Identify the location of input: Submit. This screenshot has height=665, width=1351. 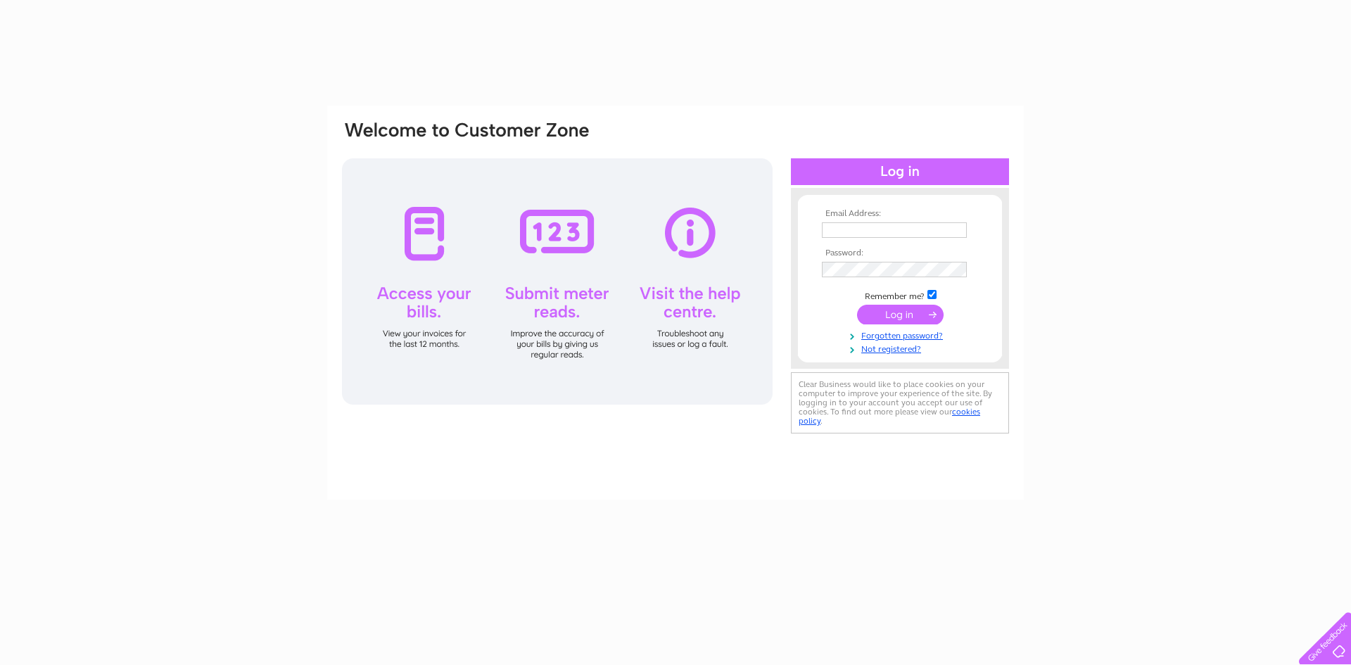
(900, 315).